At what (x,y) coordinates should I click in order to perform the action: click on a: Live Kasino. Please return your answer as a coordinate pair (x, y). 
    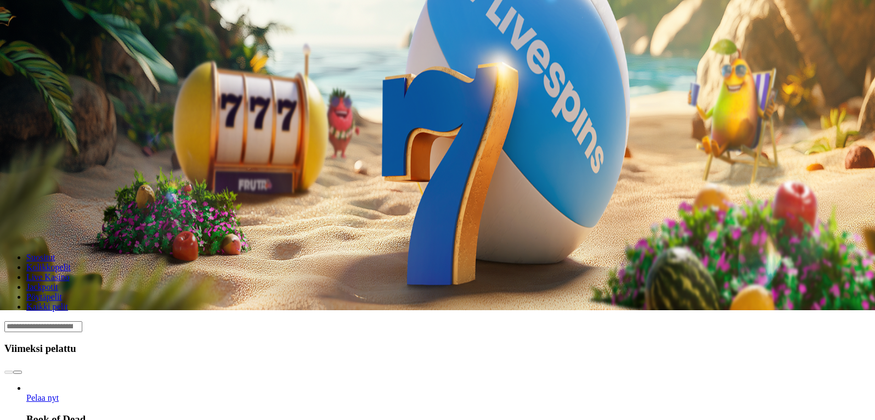
    Looking at the image, I should click on (48, 277).